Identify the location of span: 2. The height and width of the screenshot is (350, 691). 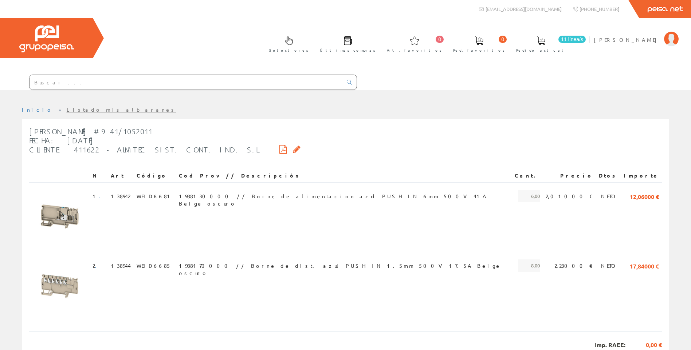
(96, 266).